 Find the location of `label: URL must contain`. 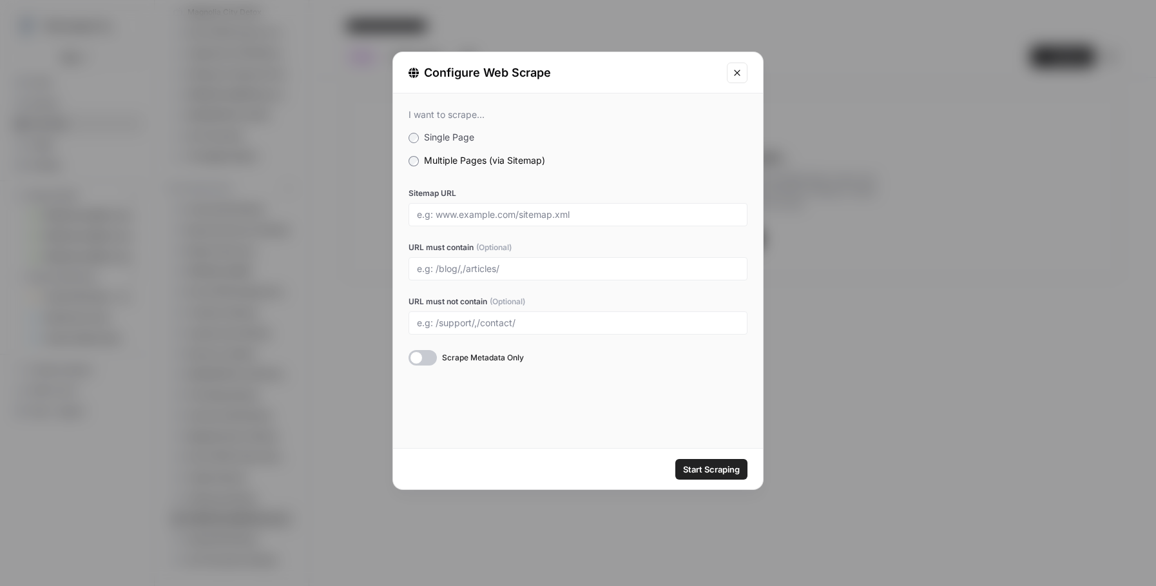

label: URL must contain is located at coordinates (578, 247).